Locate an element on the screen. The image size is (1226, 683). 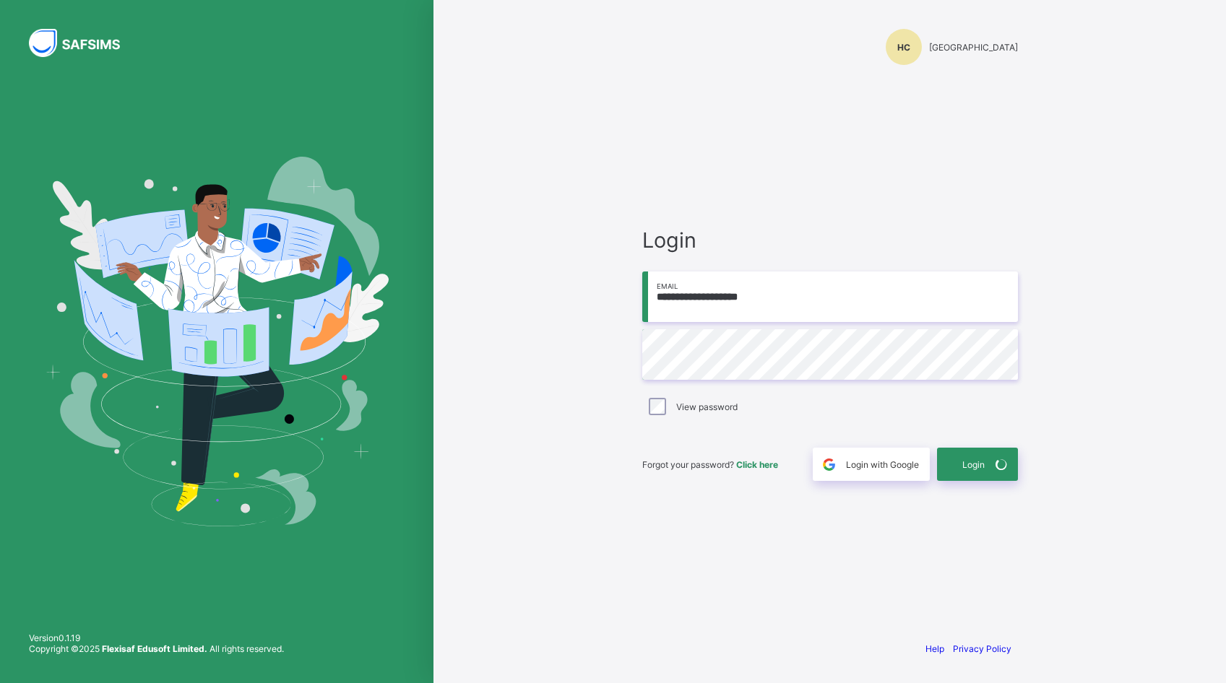
span: Click here is located at coordinates (757, 464).